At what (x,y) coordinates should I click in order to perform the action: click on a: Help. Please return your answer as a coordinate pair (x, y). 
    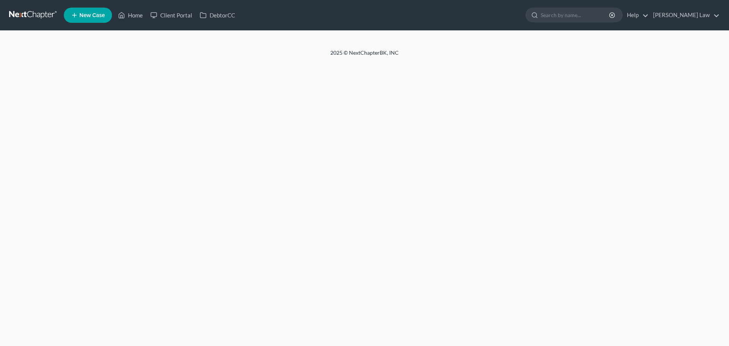
    Looking at the image, I should click on (636, 15).